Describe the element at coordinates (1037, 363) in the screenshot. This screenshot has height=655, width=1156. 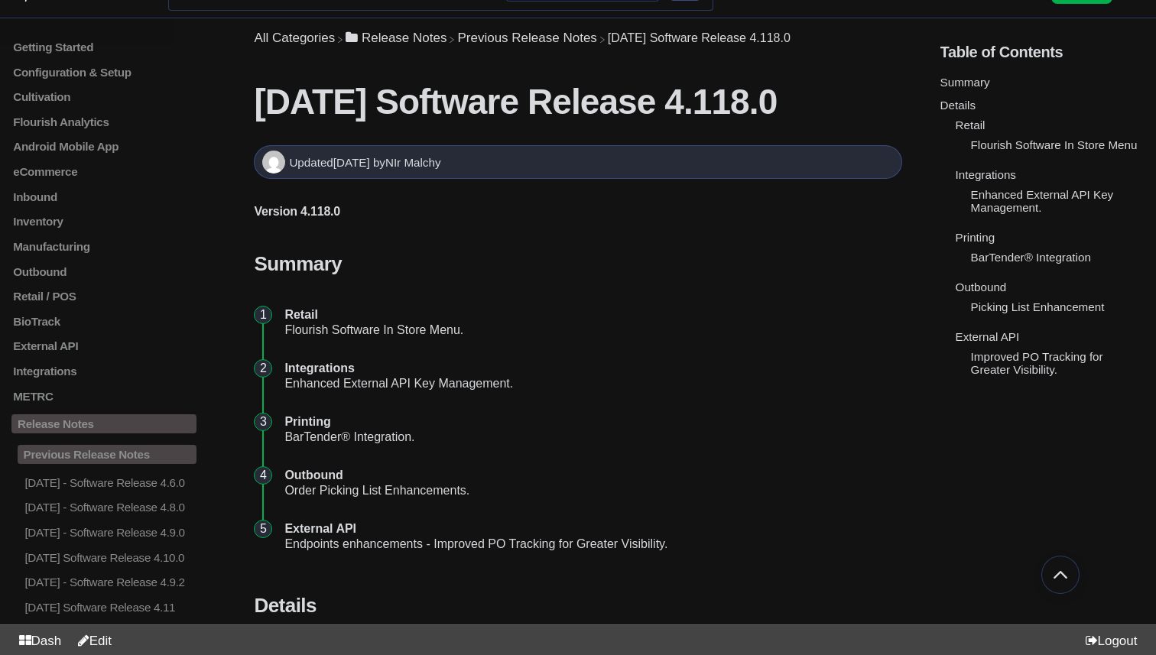
I see `a: Improved PO Tracking for Greater Visibility.` at that location.